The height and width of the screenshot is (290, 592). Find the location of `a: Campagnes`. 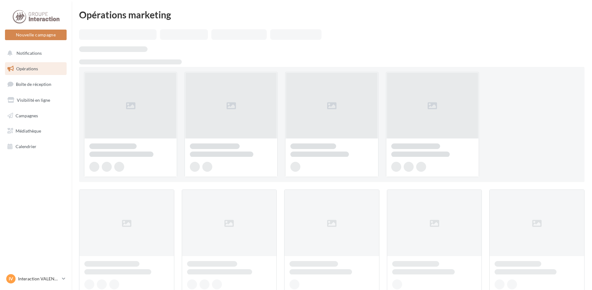

a: Campagnes is located at coordinates (36, 116).